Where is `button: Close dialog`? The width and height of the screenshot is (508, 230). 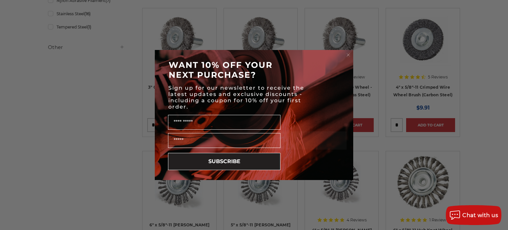 button: Close dialog is located at coordinates (348, 55).